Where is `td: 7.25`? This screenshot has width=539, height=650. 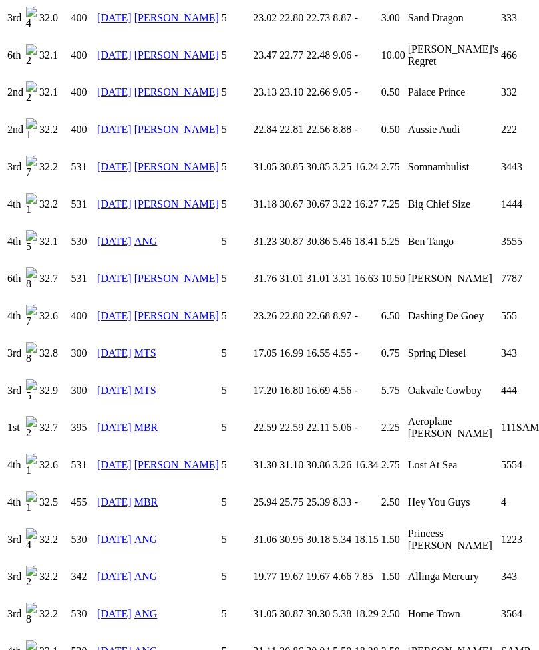 td: 7.25 is located at coordinates (393, 204).